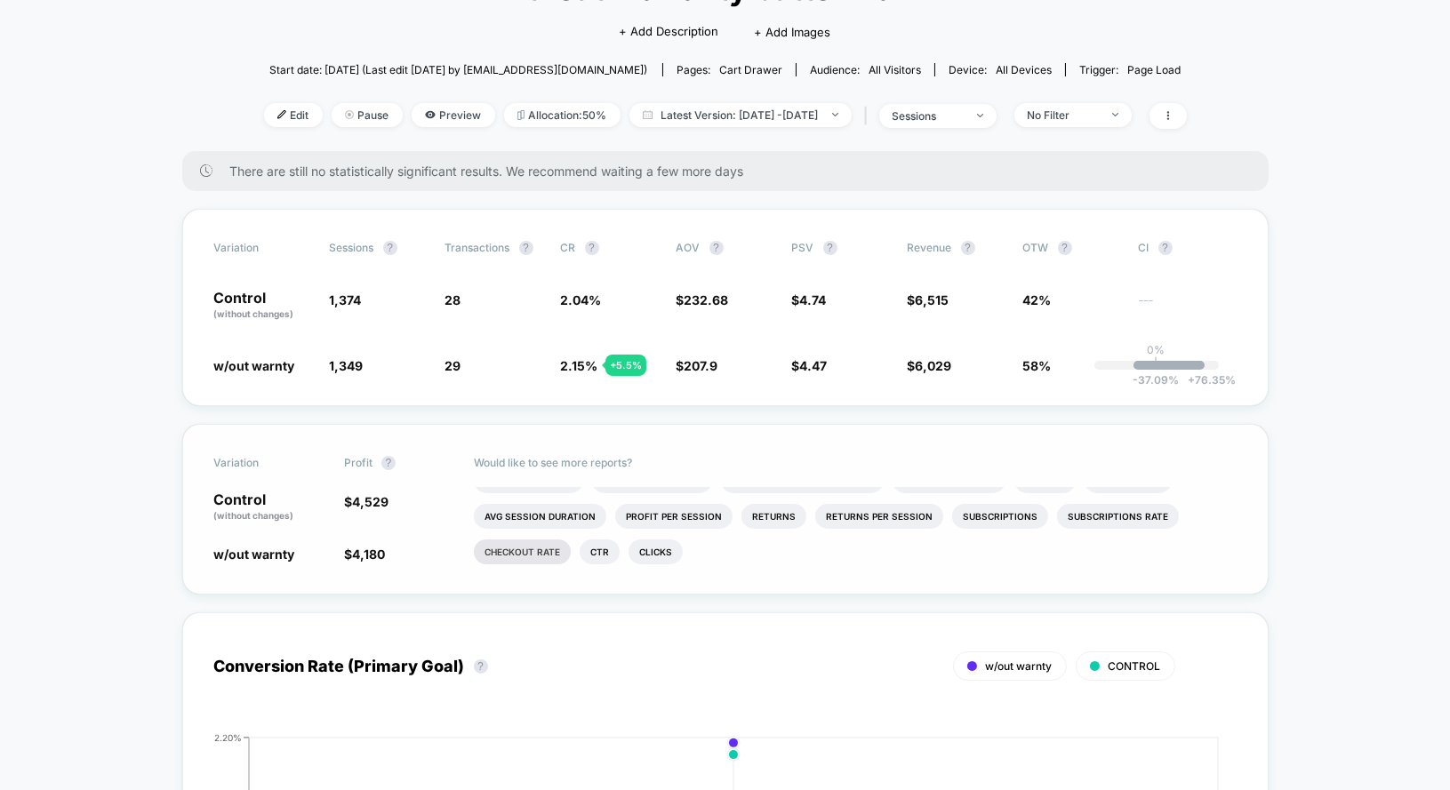 The height and width of the screenshot is (790, 1450). What do you see at coordinates (865, 69) in the screenshot?
I see `div: Audience:` at bounding box center [865, 69].